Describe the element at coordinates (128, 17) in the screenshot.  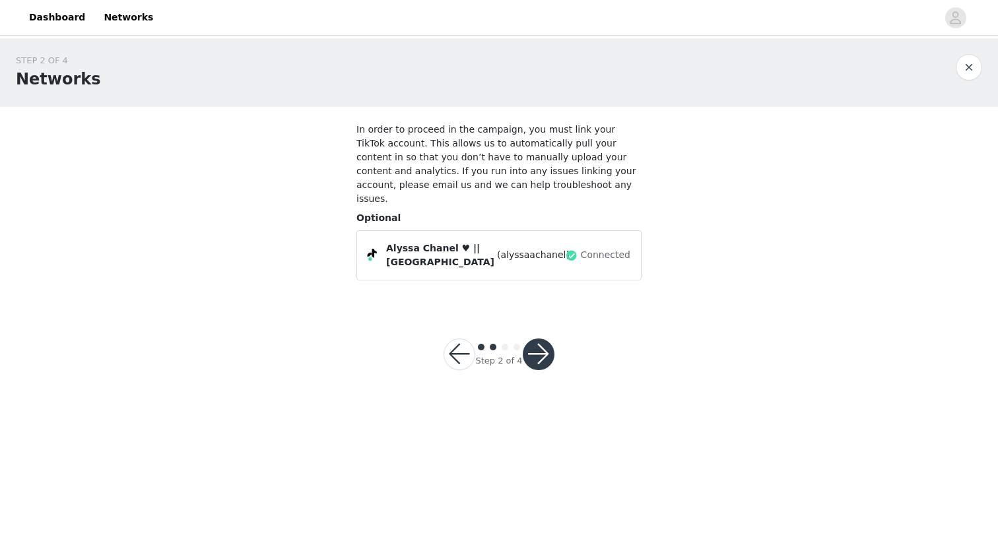
I see `a: Networks` at that location.